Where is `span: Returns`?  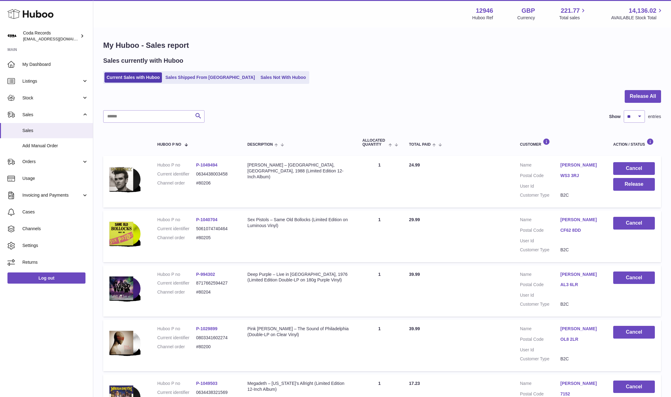 span: Returns is located at coordinates (55, 262).